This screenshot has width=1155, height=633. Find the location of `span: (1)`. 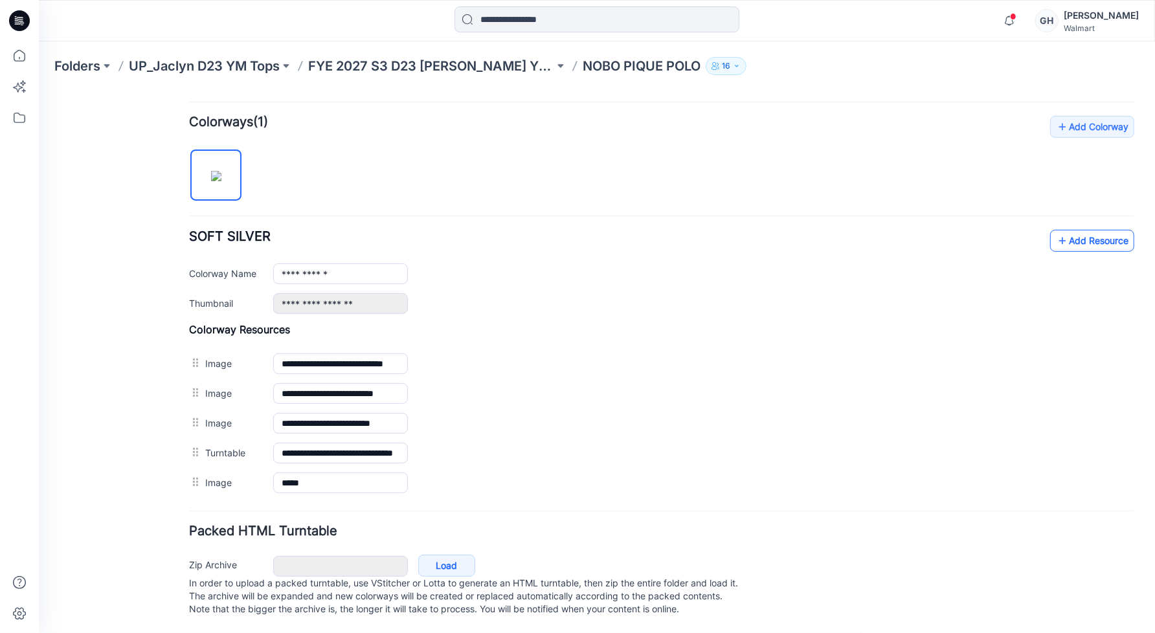

span: (1) is located at coordinates (221, 31).